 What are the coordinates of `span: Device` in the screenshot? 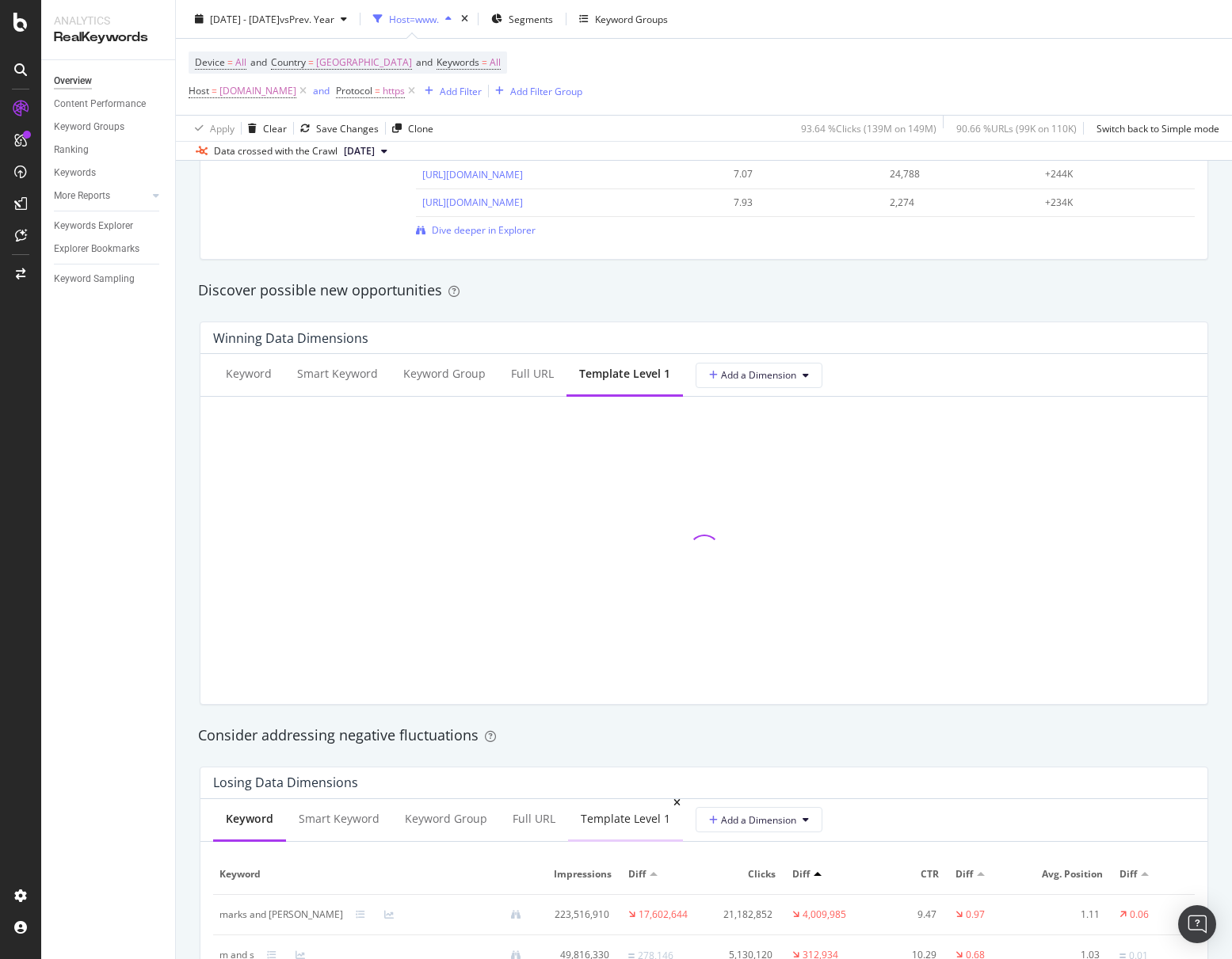 It's located at (210, 62).